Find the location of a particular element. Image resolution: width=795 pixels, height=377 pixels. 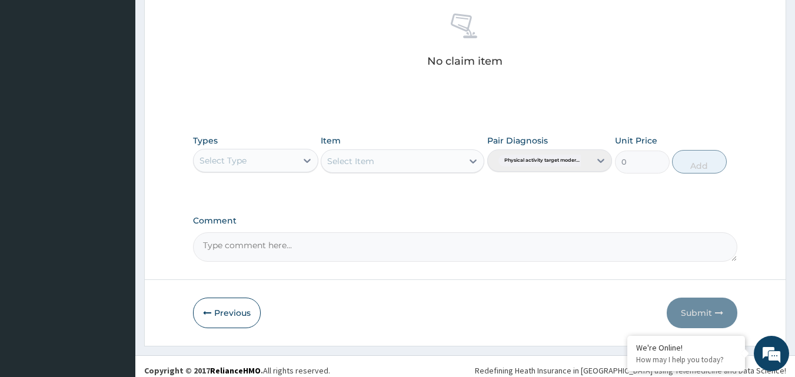

label: Types is located at coordinates (205, 141).